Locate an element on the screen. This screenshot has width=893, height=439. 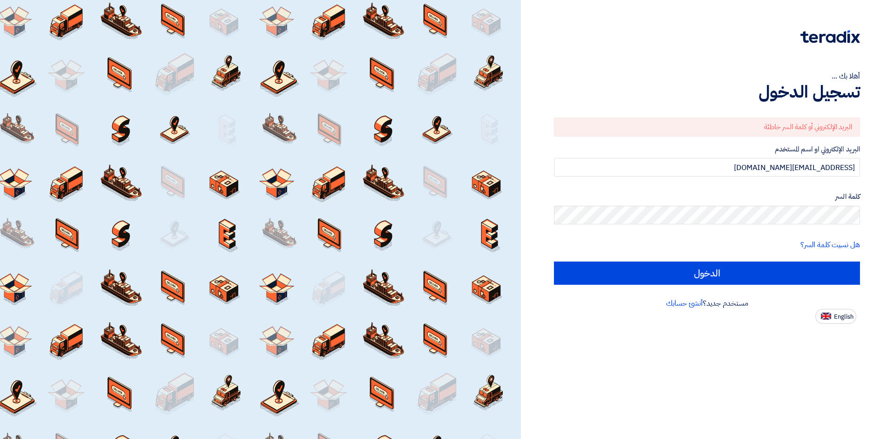
img: en-US.png is located at coordinates (826, 316).